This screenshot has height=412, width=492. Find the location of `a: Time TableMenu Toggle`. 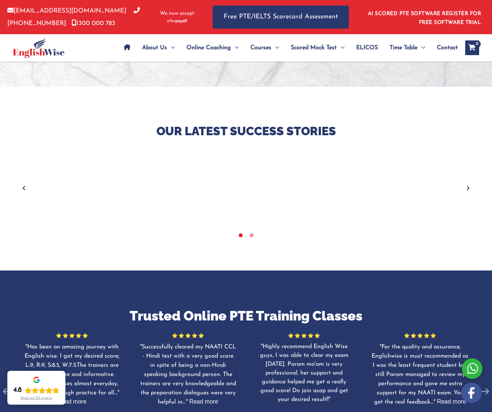

a: Time TableMenu Toggle is located at coordinates (408, 48).